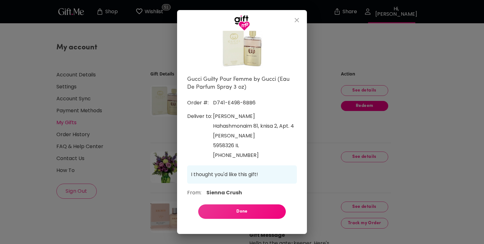 The image size is (484, 244). I want to click on span: 5958326 IL, so click(226, 145).